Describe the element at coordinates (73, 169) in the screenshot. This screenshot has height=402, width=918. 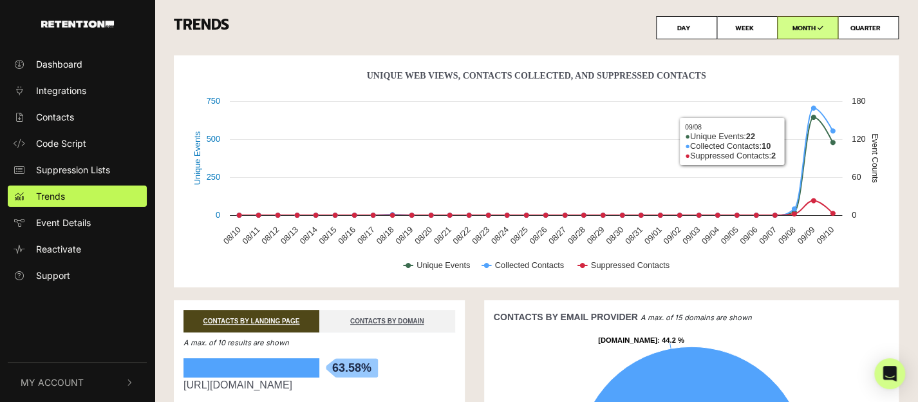
I see `span: Suppression Lists` at that location.